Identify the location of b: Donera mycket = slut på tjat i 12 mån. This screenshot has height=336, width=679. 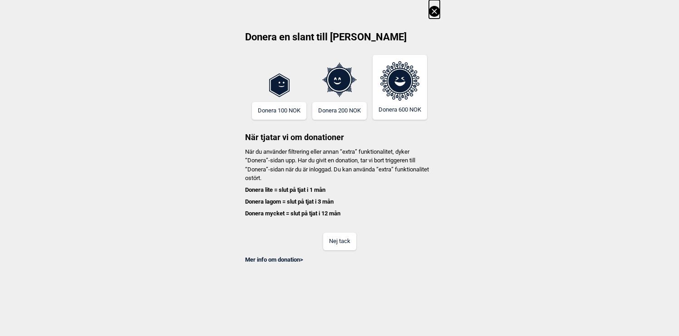
(293, 213).